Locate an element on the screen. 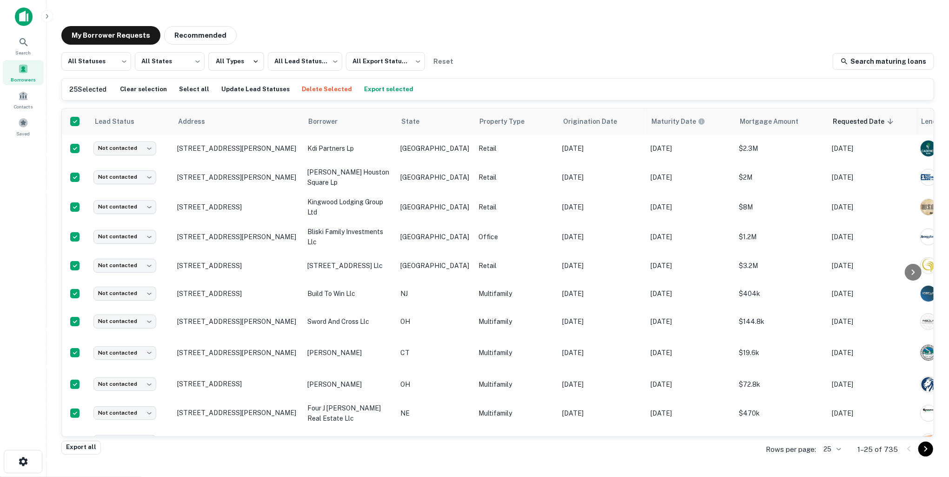 The width and height of the screenshot is (949, 477). div: Maturity dates displayed may be estimated. Please contact the lender for the most accurate maturi... is located at coordinates (679, 121).